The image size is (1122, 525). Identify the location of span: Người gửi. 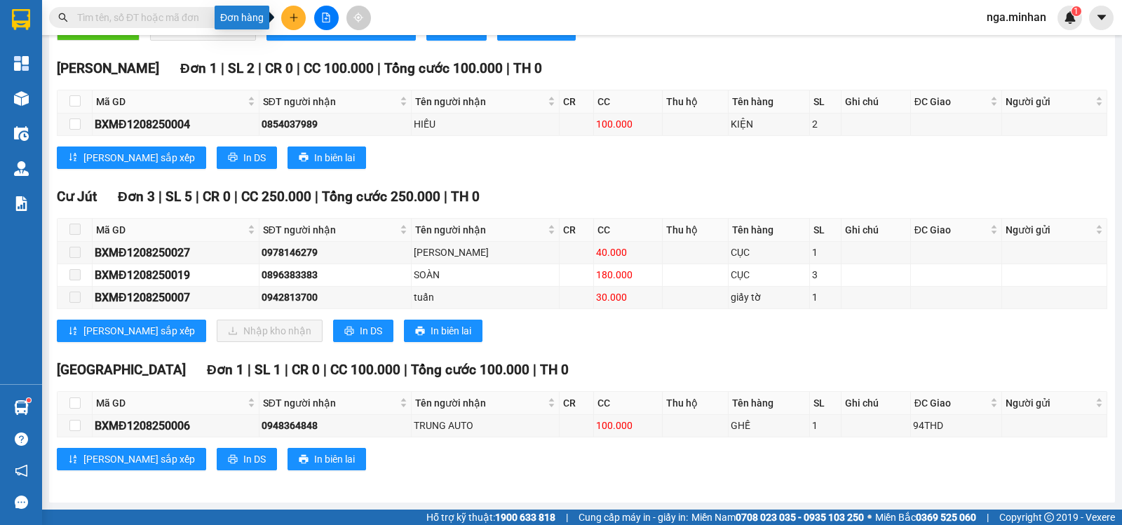
(1049, 102).